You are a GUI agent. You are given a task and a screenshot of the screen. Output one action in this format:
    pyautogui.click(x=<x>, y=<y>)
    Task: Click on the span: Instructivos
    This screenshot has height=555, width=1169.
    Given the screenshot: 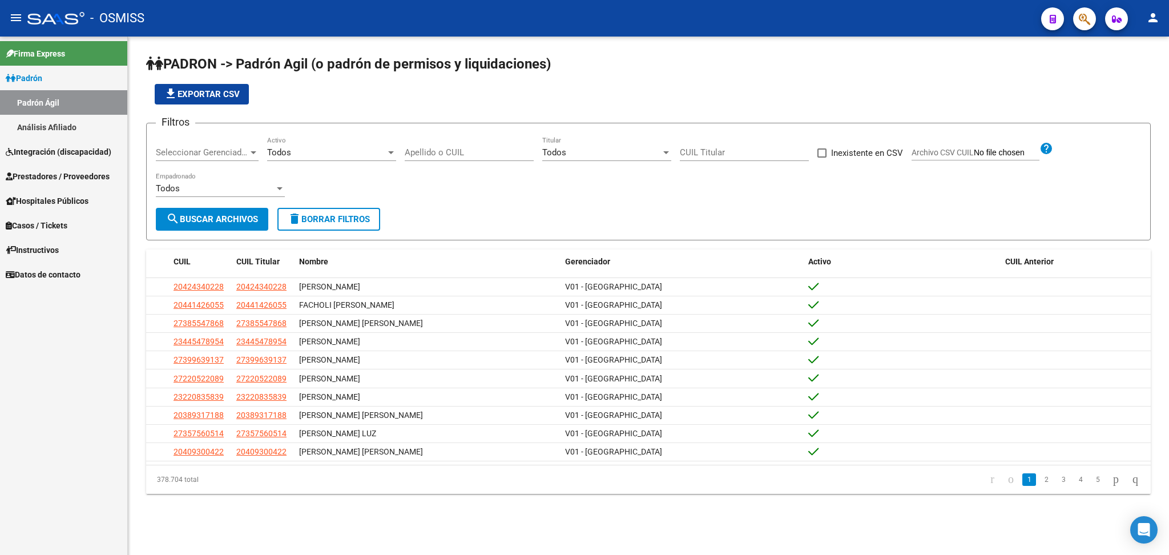 What is the action you would take?
    pyautogui.click(x=32, y=250)
    